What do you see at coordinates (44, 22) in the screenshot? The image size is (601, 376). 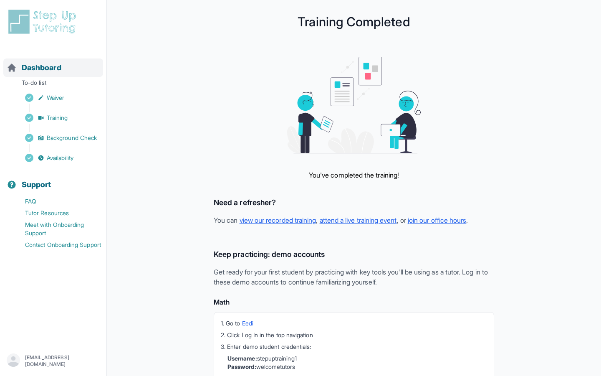 I see `img: logo` at bounding box center [44, 22].